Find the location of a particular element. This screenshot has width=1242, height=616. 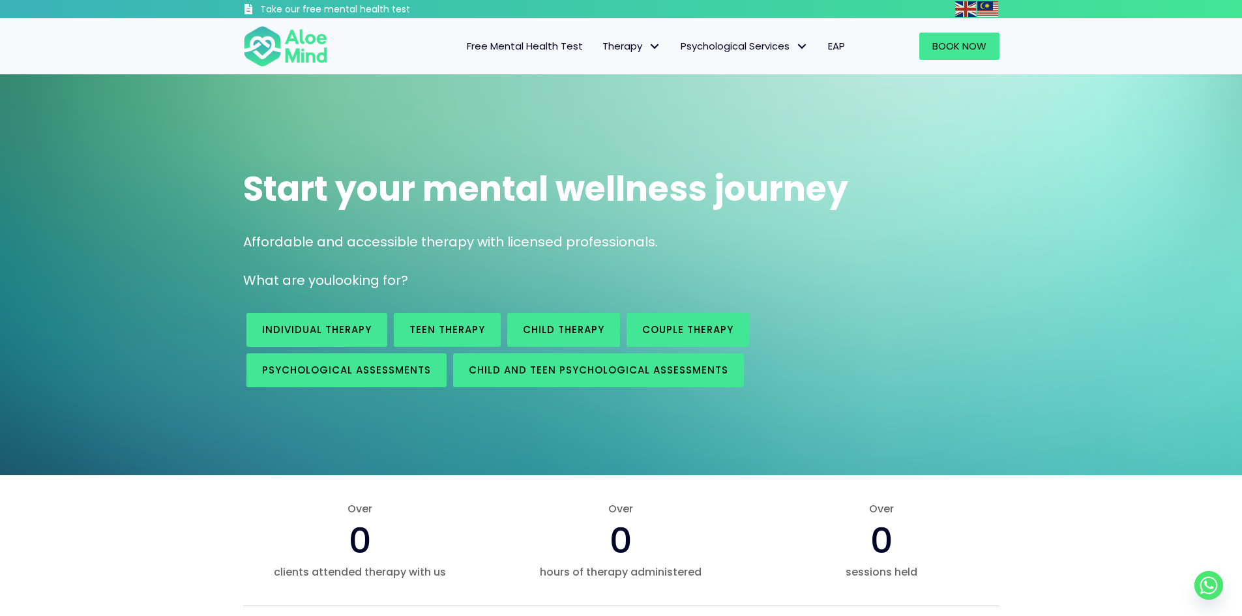

a: Free Mental Health Test is located at coordinates (525, 46).